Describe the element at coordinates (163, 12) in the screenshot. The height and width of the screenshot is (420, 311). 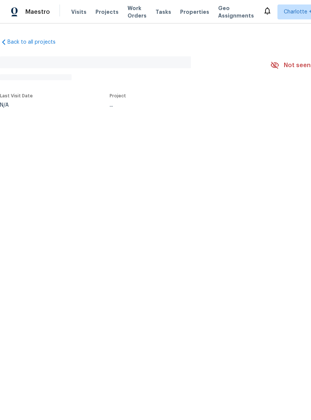
I see `span: Tasks` at that location.